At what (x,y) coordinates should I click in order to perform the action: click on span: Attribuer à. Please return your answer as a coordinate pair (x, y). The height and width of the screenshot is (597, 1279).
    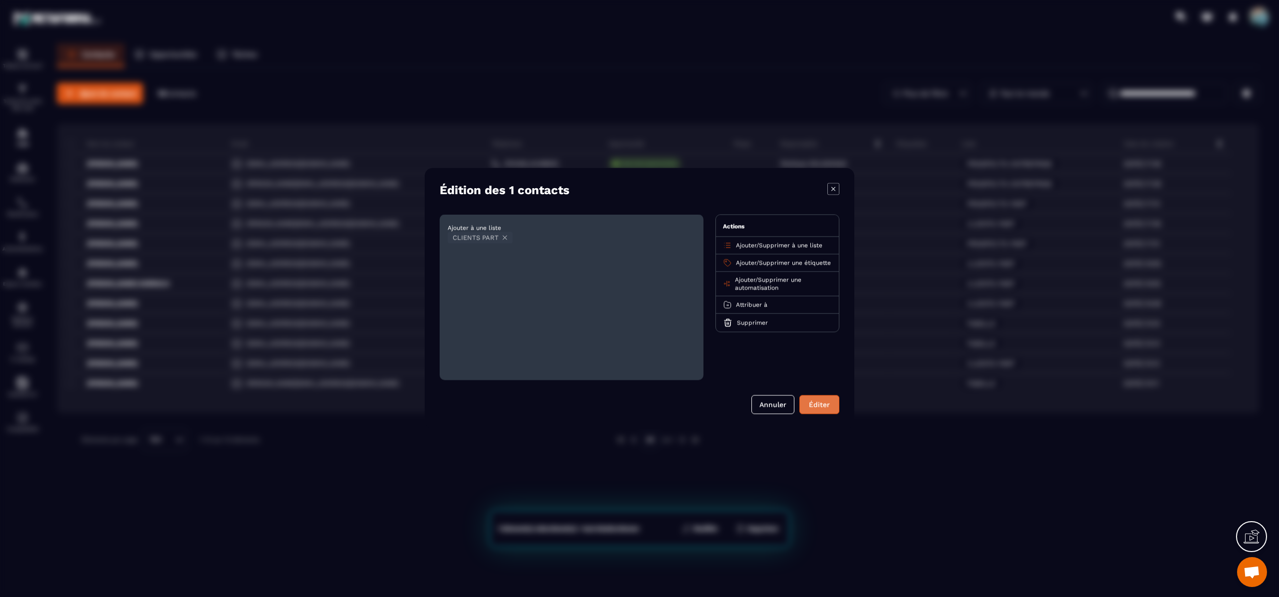
    Looking at the image, I should click on (751, 305).